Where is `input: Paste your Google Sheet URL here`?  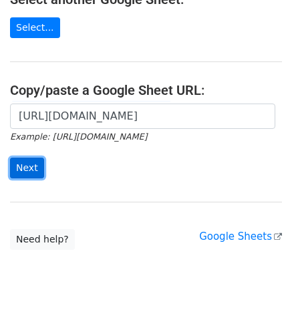
input: Paste your Google Sheet URL here is located at coordinates (142, 116).